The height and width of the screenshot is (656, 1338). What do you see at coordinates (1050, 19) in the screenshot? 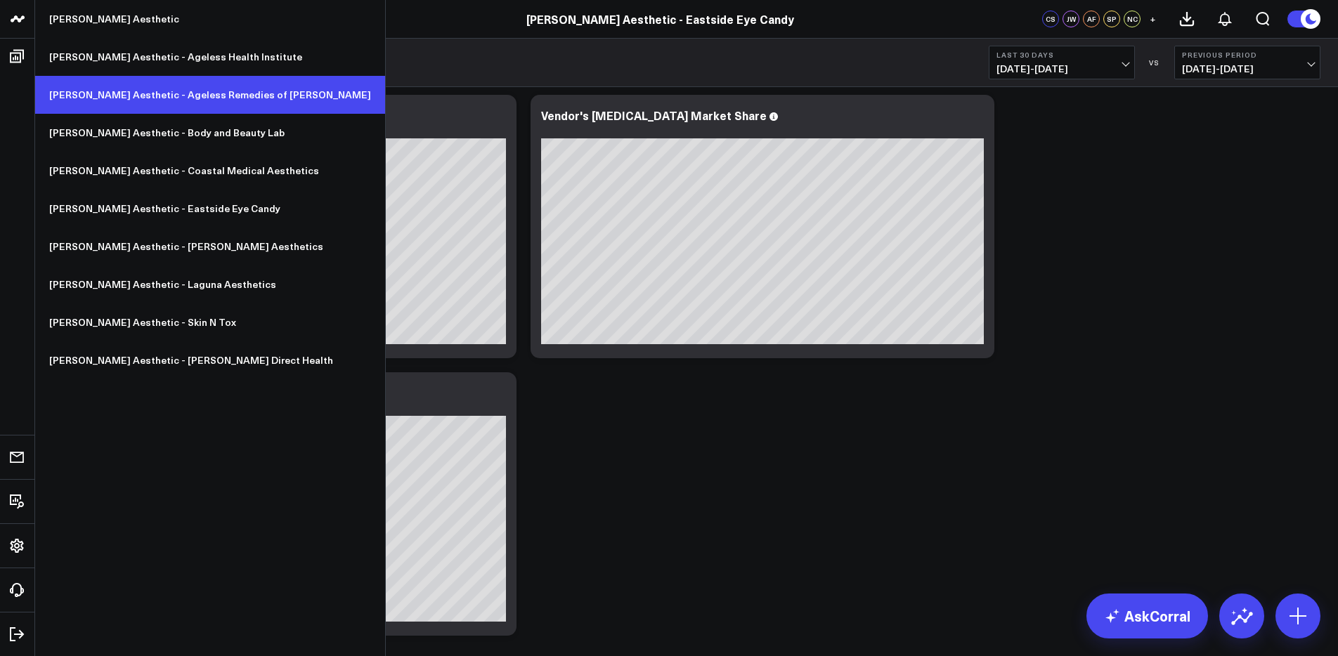
I see `div: CS` at bounding box center [1050, 19].